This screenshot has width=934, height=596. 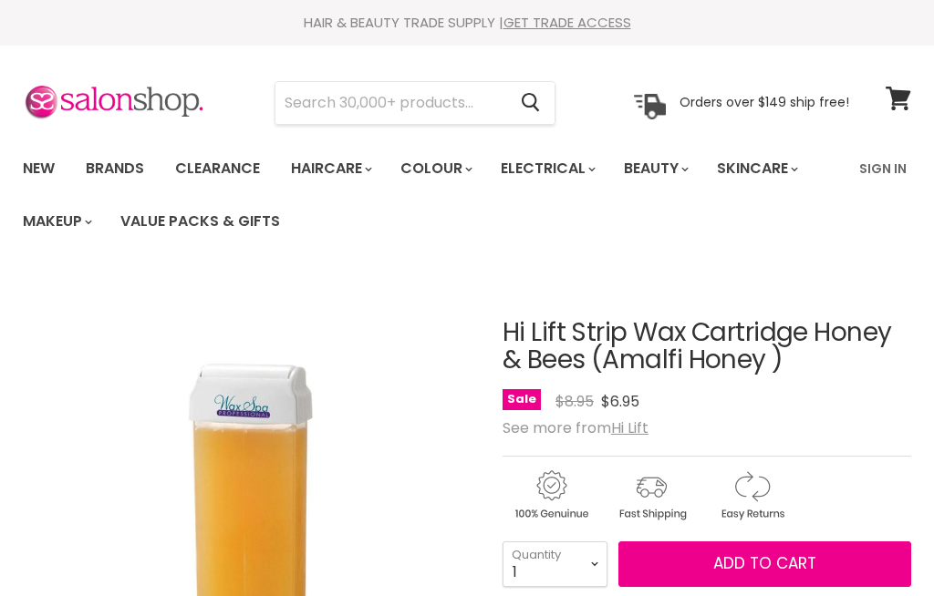 What do you see at coordinates (554, 564) in the screenshot?
I see `select: Quantity` at bounding box center [554, 564].